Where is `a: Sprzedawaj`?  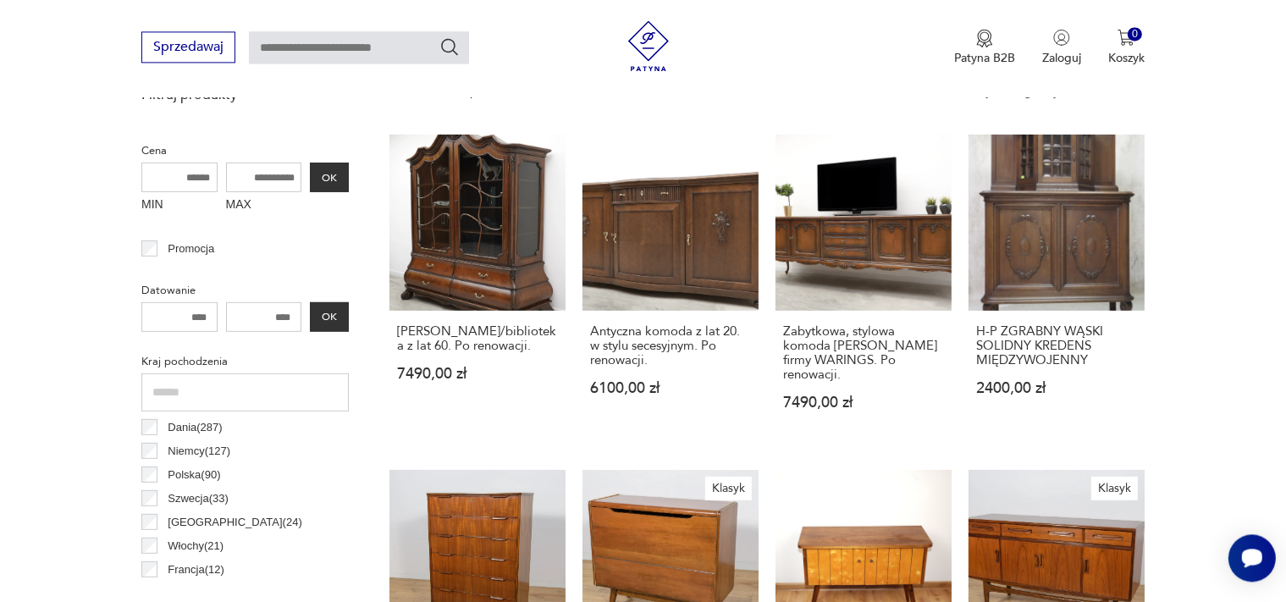 a: Sprzedawaj is located at coordinates (188, 48).